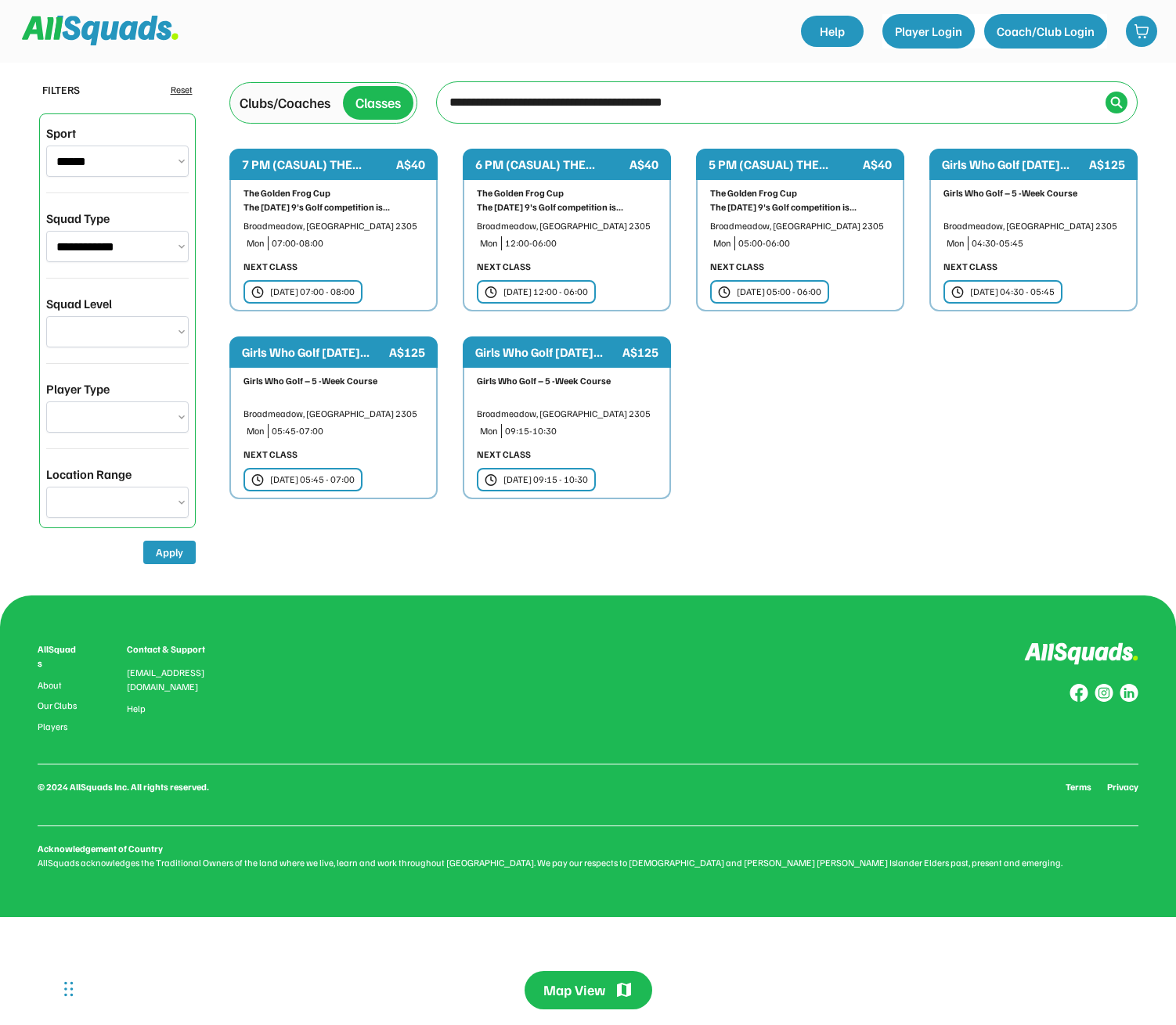  Describe the element at coordinates (317, 165) in the screenshot. I see `div: 7 PM (CASUAL) THE...` at that location.